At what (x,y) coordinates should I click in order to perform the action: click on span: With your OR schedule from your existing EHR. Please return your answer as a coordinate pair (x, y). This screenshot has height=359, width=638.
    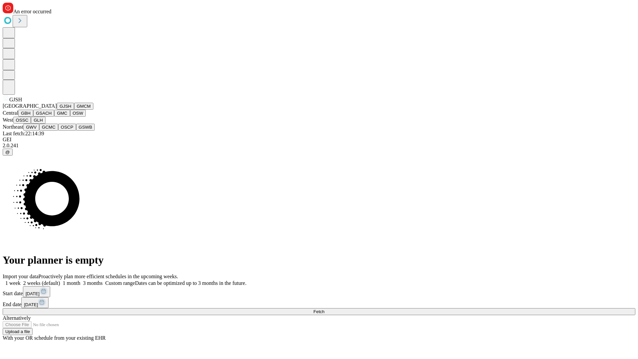
    Looking at the image, I should click on (54, 338).